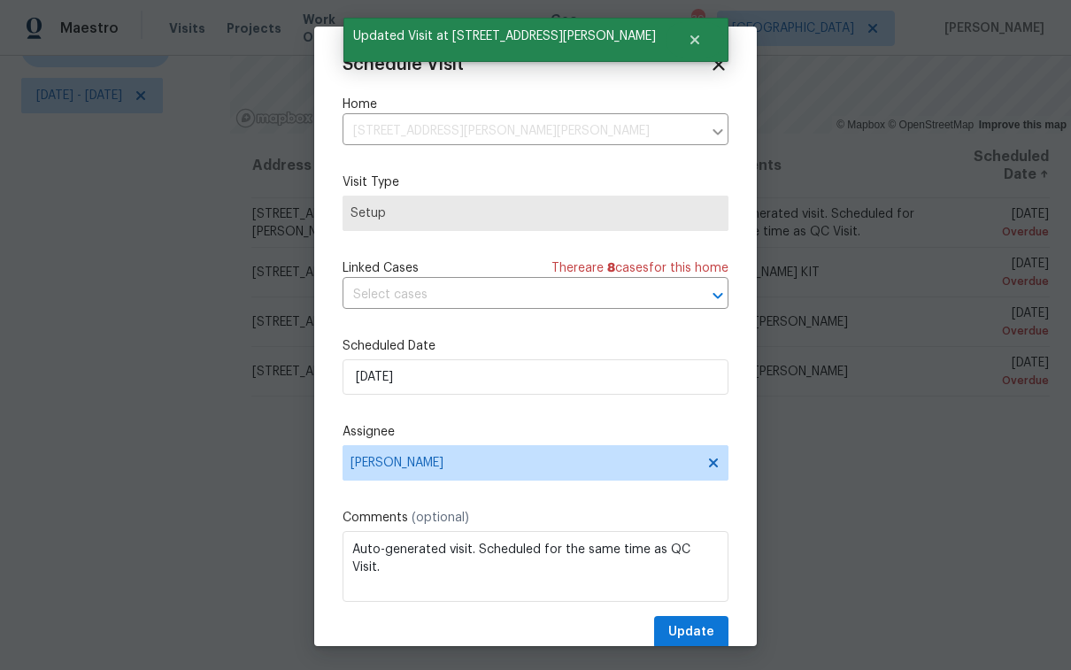 Image resolution: width=1071 pixels, height=670 pixels. What do you see at coordinates (535, 213) in the screenshot?
I see `span: Setup` at bounding box center [535, 213].